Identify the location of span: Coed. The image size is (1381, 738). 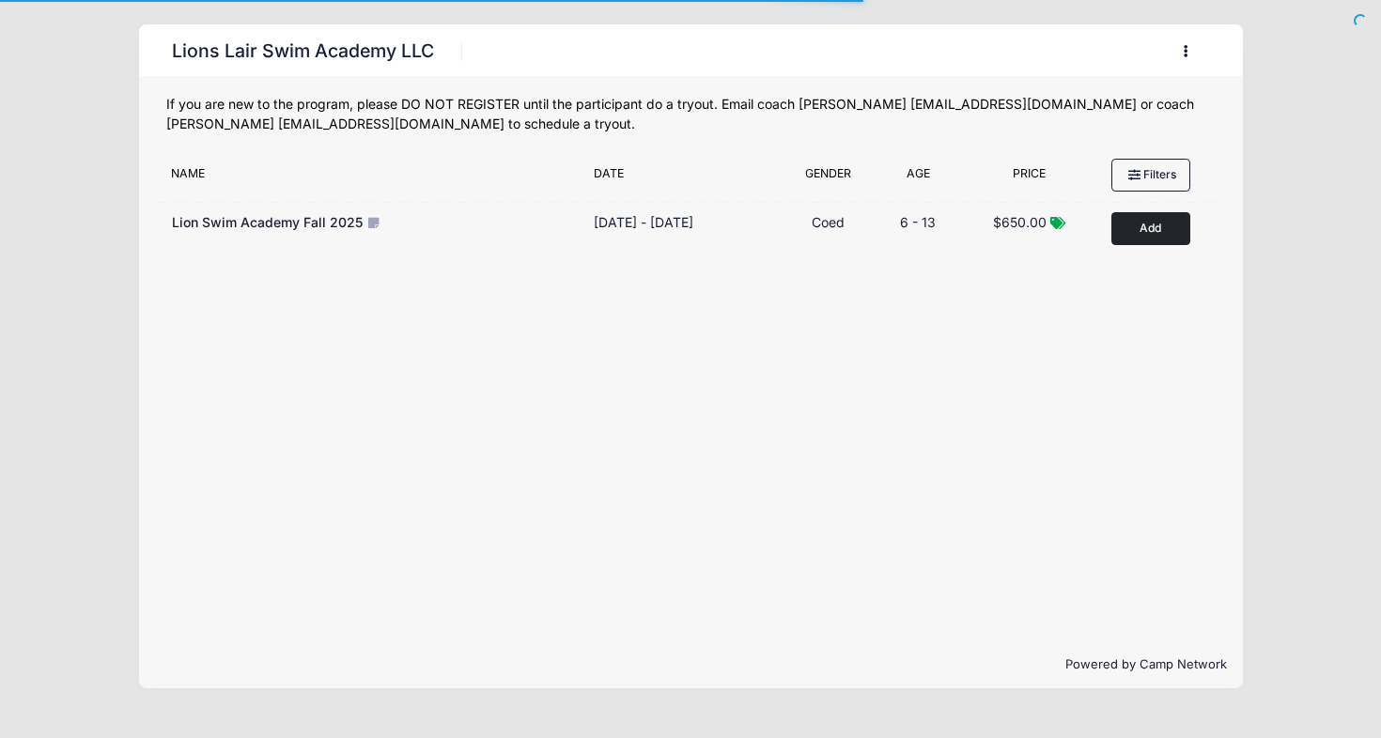
(828, 222).